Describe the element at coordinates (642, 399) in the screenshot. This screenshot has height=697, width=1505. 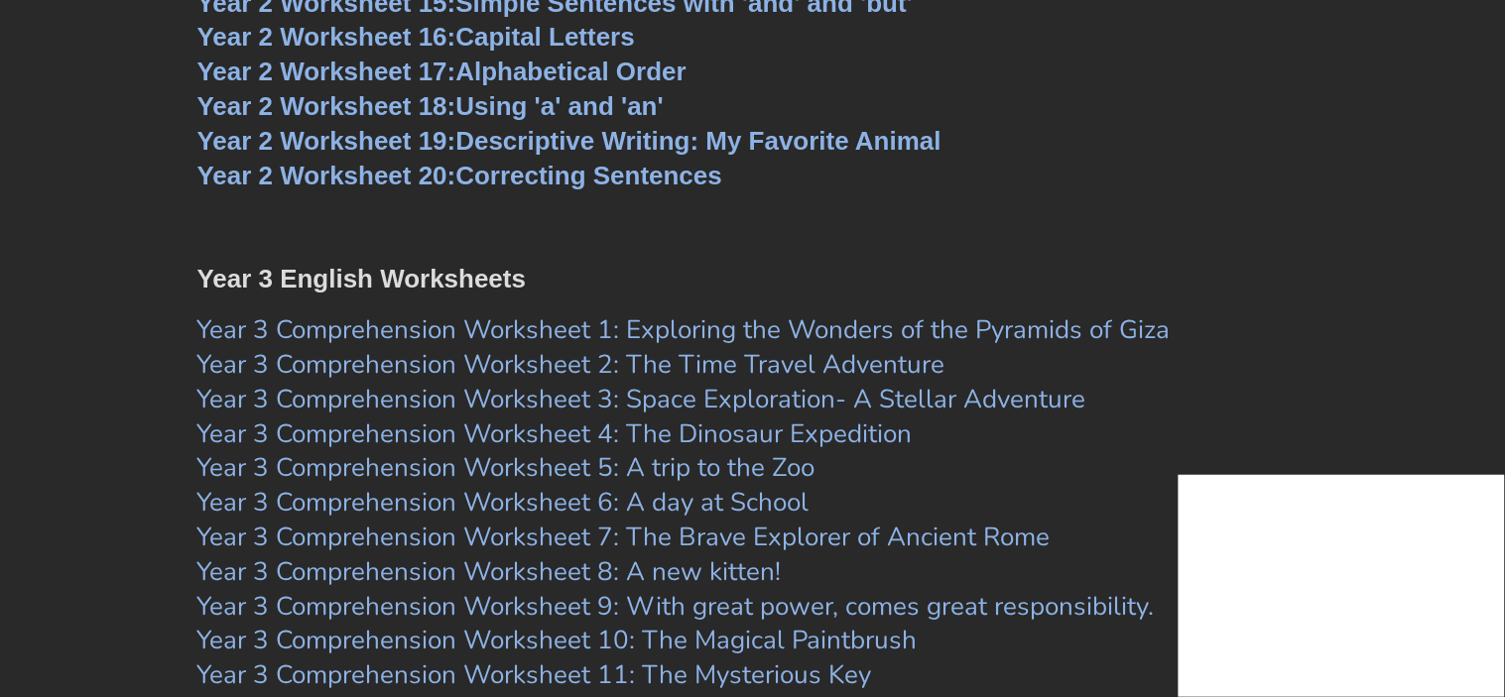
I see `a: Year 3 Comprehension Worksheet 3: Space Exploration- A Stellar Adventure` at that location.